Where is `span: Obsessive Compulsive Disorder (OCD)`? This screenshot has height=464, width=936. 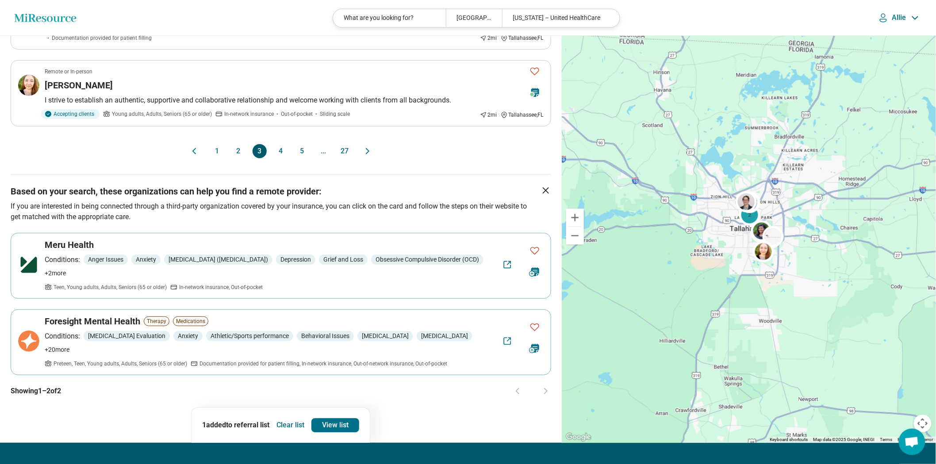
span: Obsessive Compulsive Disorder (OCD) is located at coordinates (427, 260).